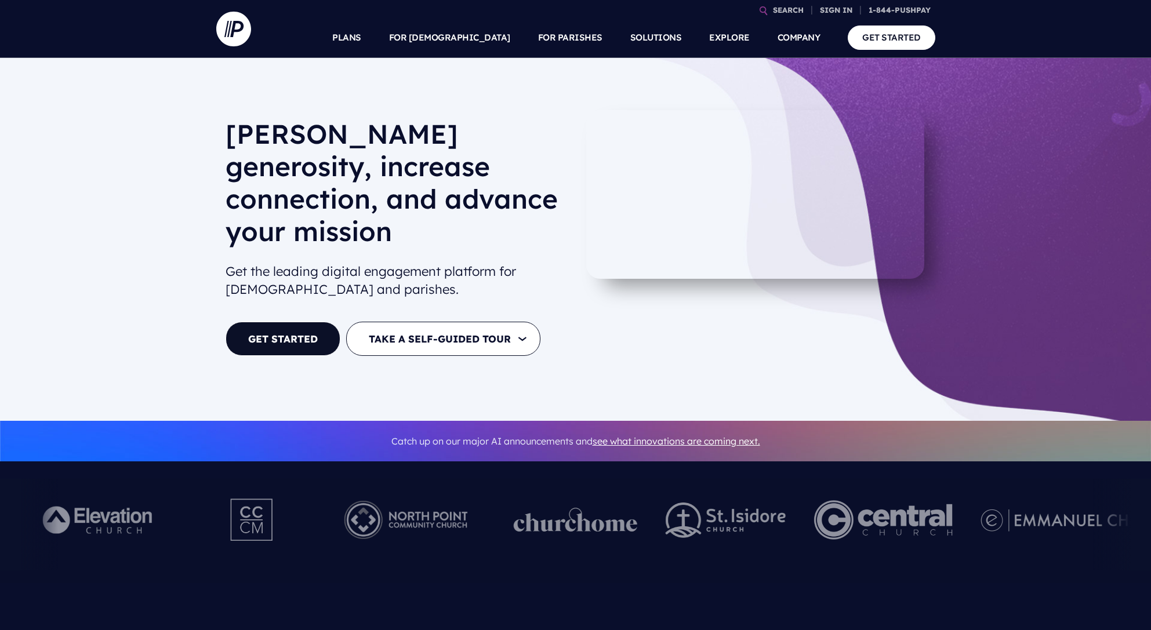  Describe the element at coordinates (725, 520) in the screenshot. I see `img: pp_logos_2` at that location.